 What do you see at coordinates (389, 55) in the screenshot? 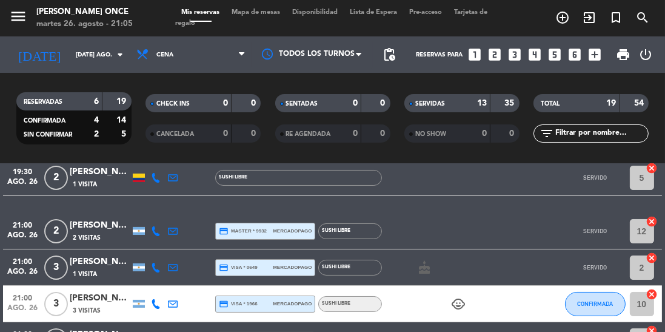
I see `span: pending_actions` at bounding box center [389, 55].